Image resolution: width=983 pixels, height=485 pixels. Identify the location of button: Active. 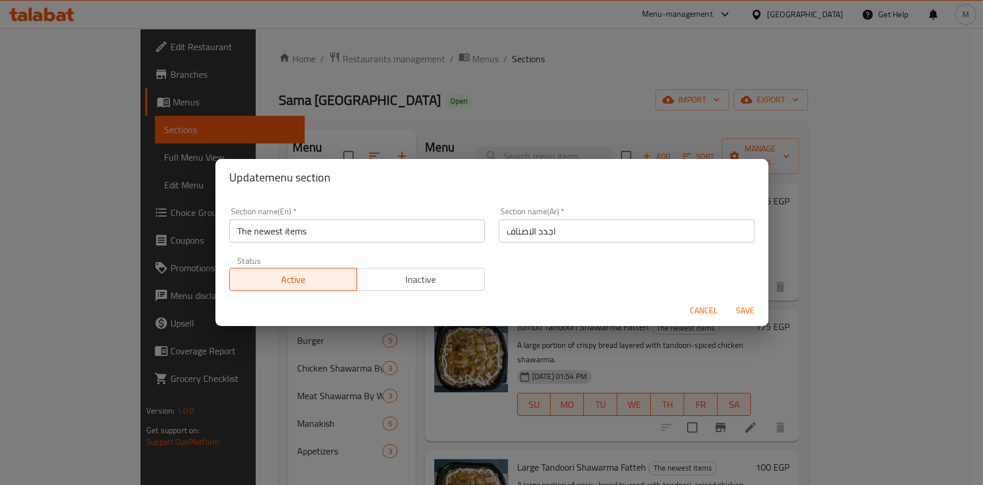
(293, 279).